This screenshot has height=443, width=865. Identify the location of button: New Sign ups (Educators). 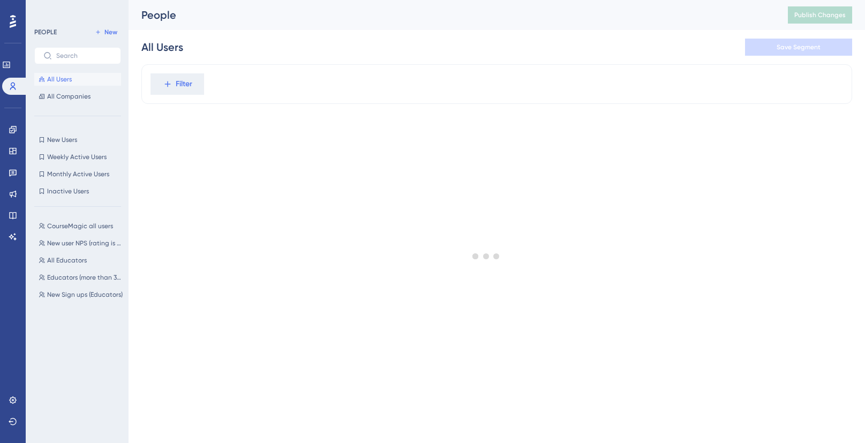
(81, 295).